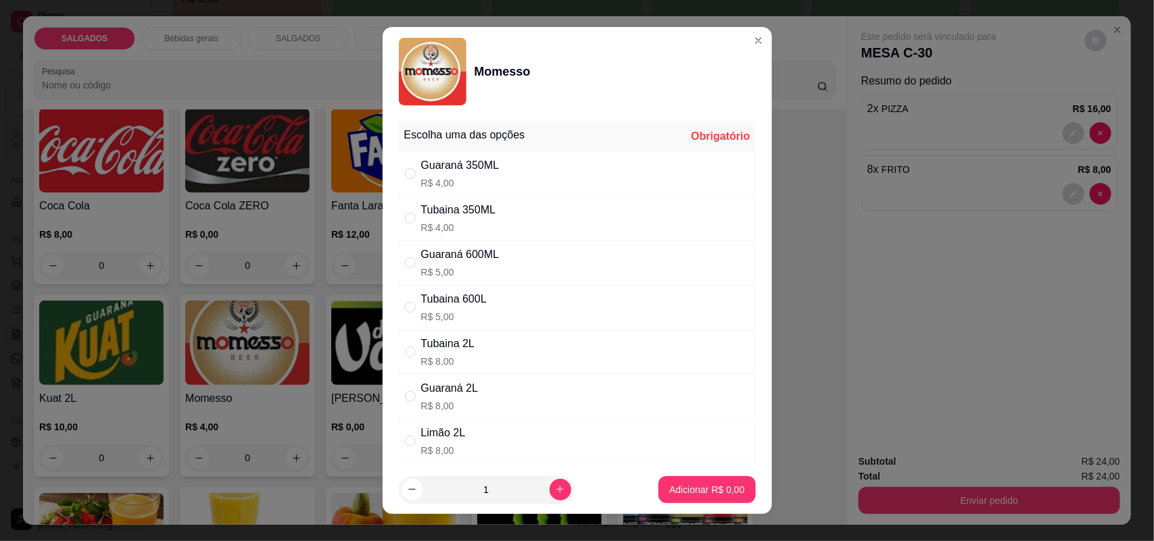 This screenshot has height=541, width=1154. I want to click on div: Obrigatório, so click(720, 137).